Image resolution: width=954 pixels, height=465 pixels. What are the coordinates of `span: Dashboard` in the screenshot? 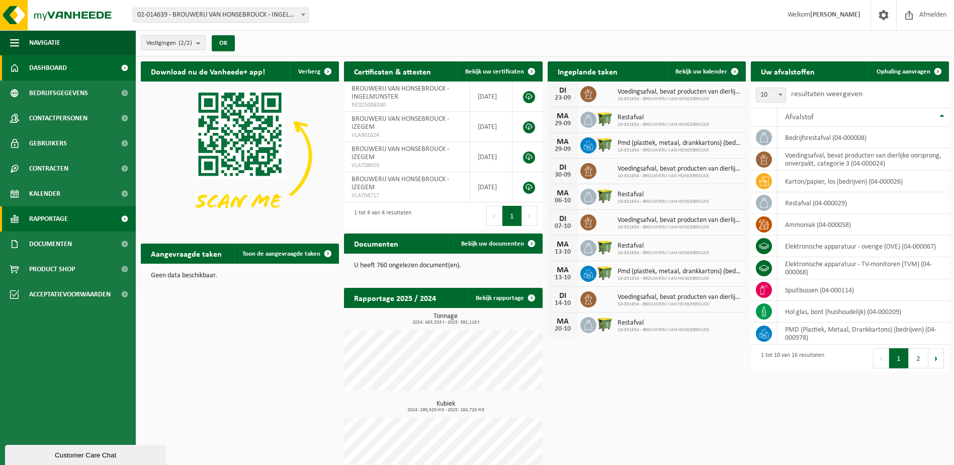 It's located at (48, 68).